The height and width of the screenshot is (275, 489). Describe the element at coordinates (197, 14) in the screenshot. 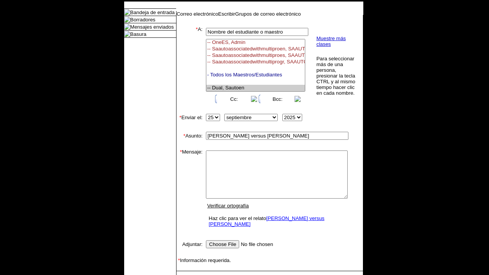

I see `a: Correo electrónico` at that location.